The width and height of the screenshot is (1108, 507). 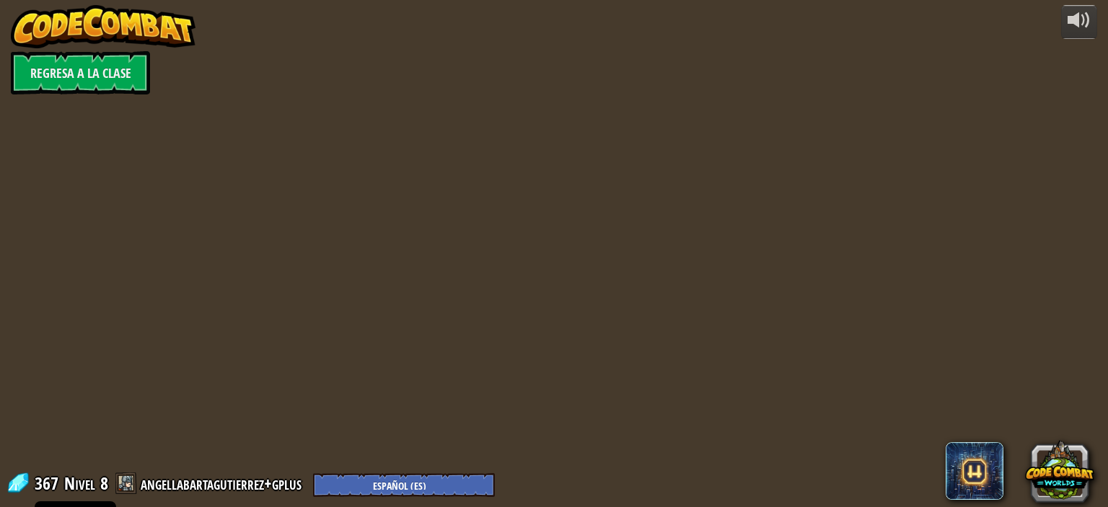 What do you see at coordinates (103, 27) in the screenshot?
I see `img: CodeCombat - Learn how to code by playing a game` at bounding box center [103, 27].